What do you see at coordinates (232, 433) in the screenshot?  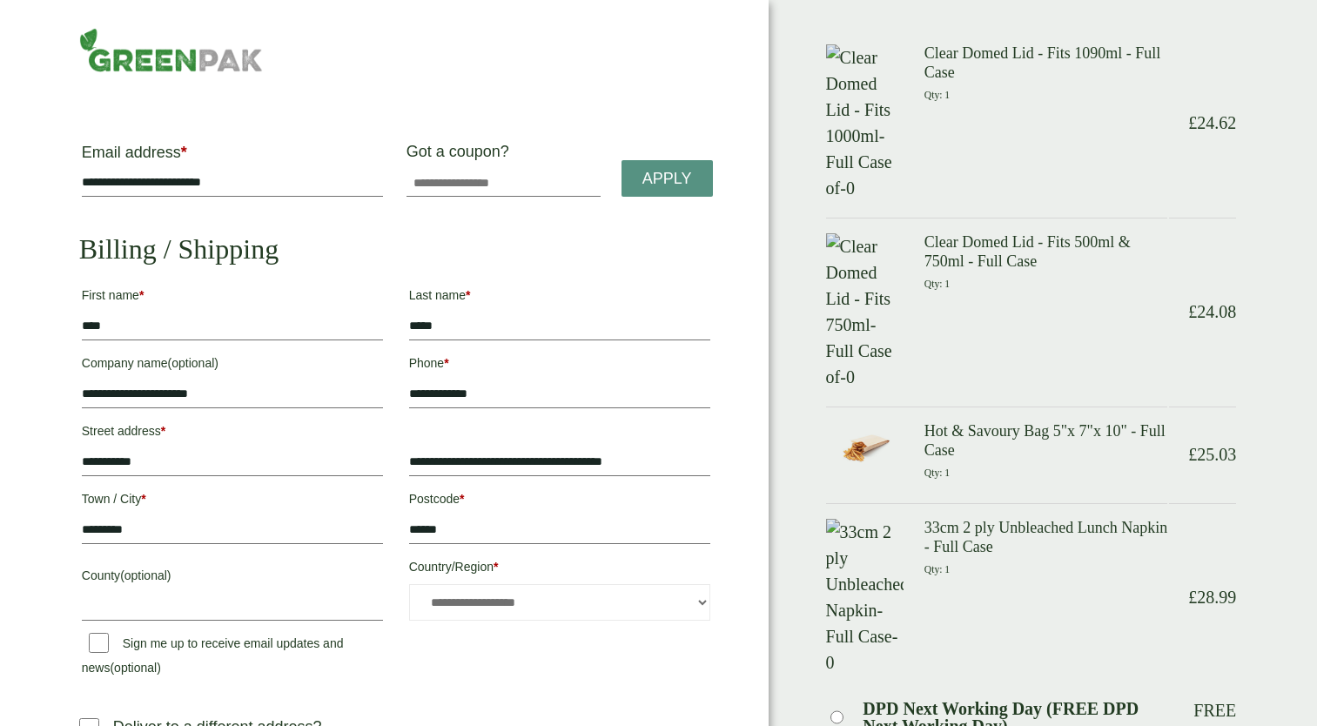 I see `label: Street address` at bounding box center [232, 433].